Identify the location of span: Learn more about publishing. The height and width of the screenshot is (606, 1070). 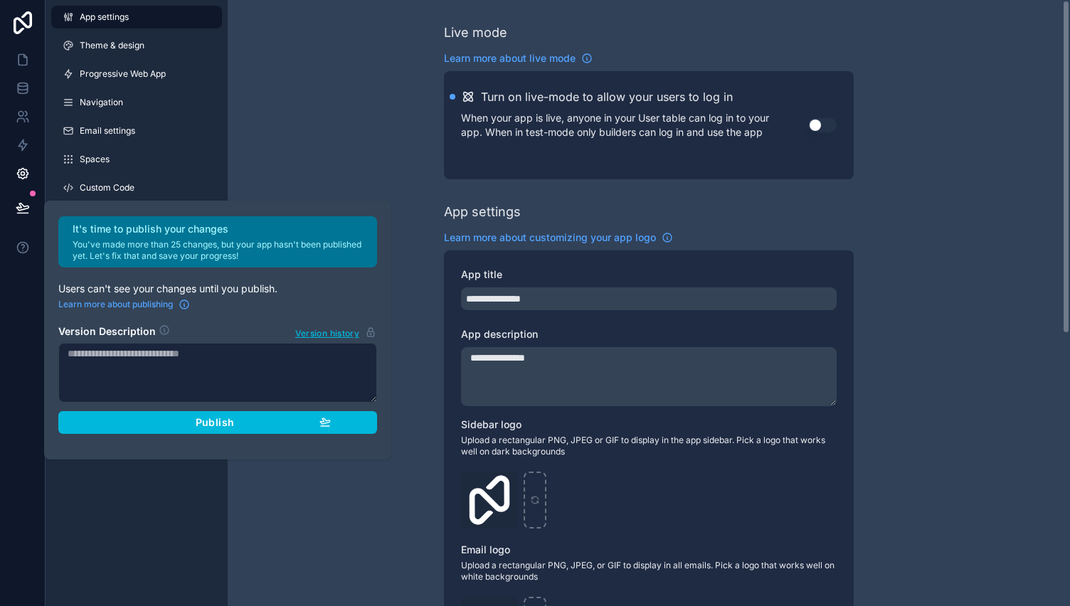
(115, 304).